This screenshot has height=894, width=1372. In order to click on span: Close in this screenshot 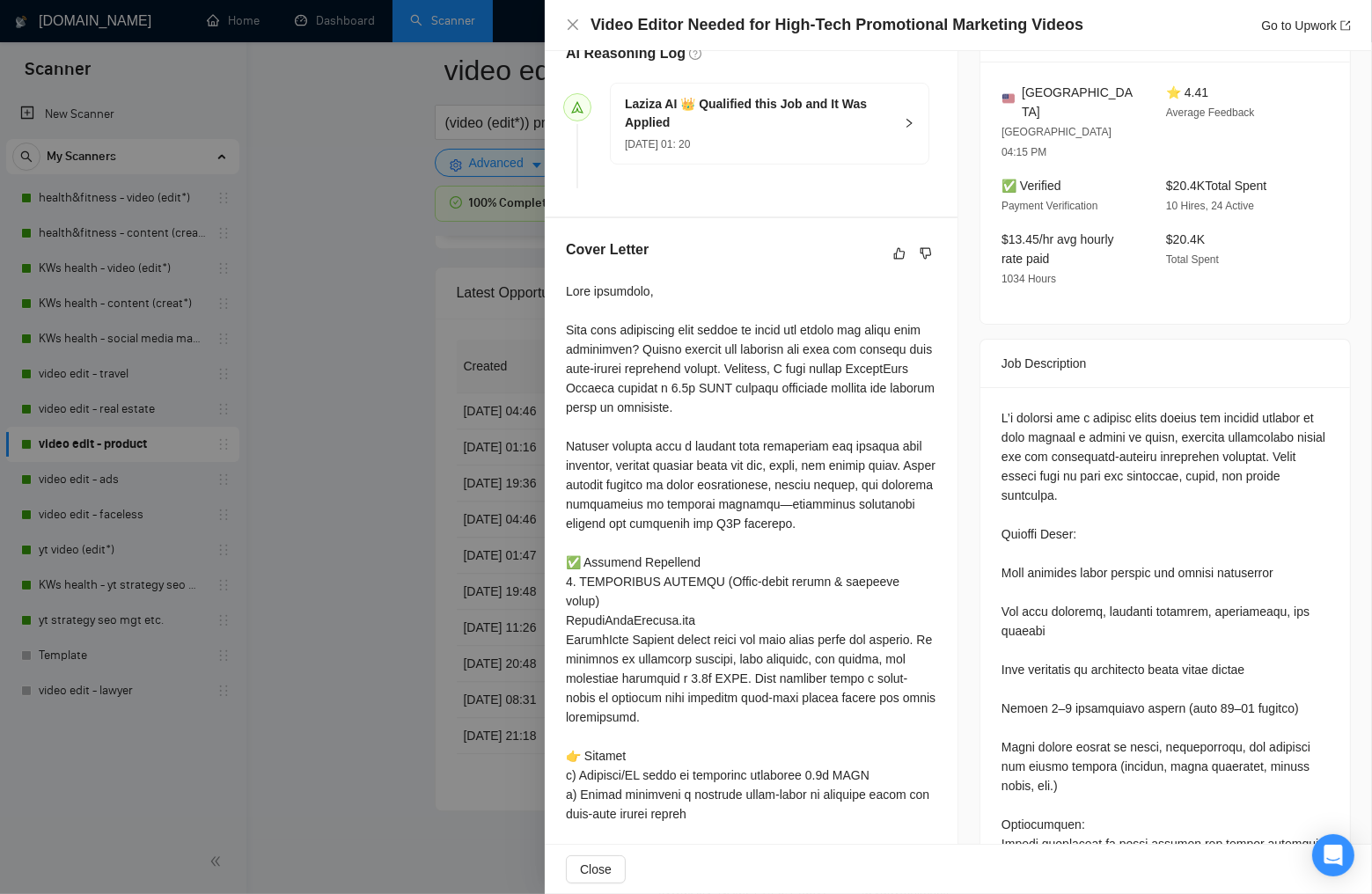, I will do `click(595, 870)`.